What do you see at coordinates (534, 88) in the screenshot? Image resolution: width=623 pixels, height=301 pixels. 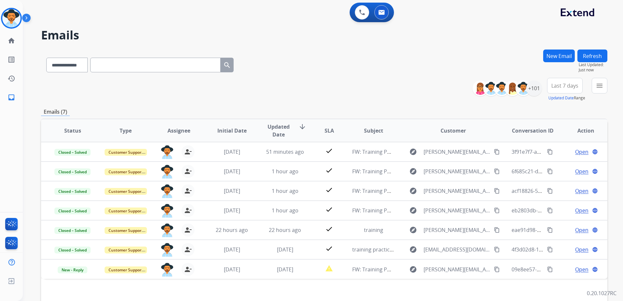 I see `div: +101` at bounding box center [534, 88].